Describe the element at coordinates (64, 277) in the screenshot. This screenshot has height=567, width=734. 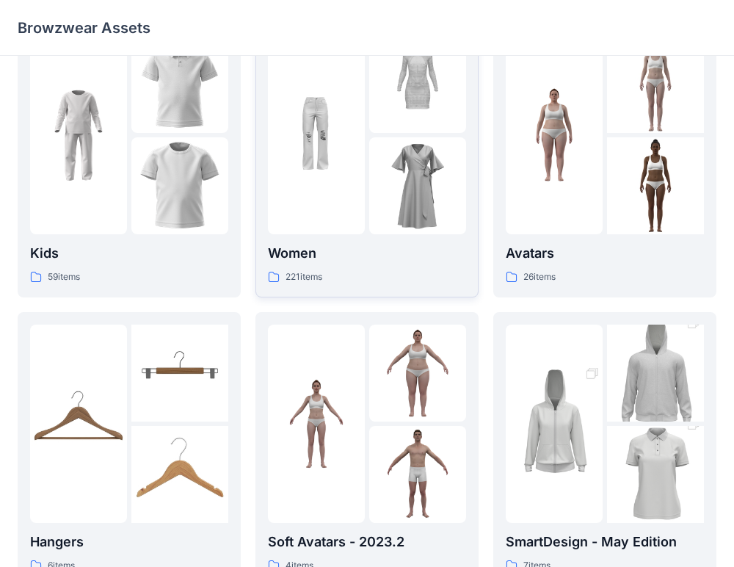
I see `p: 59 items` at that location.